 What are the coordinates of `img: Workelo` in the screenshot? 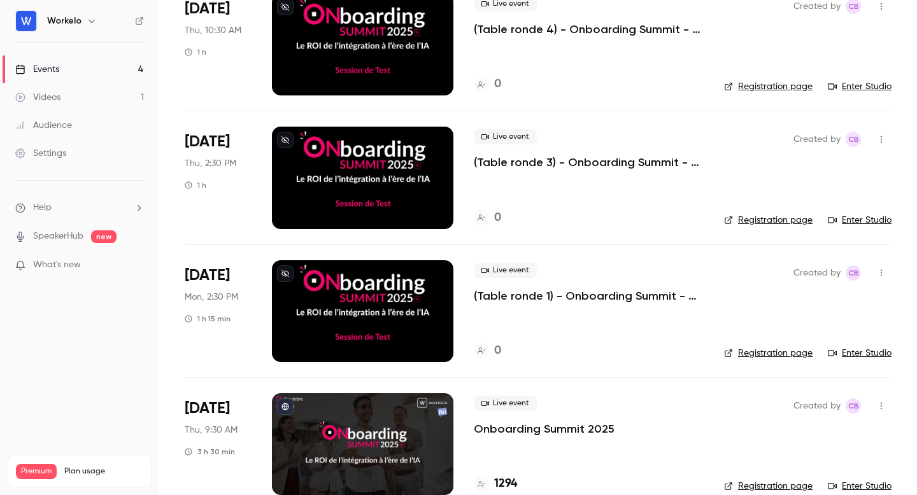 It's located at (26, 21).